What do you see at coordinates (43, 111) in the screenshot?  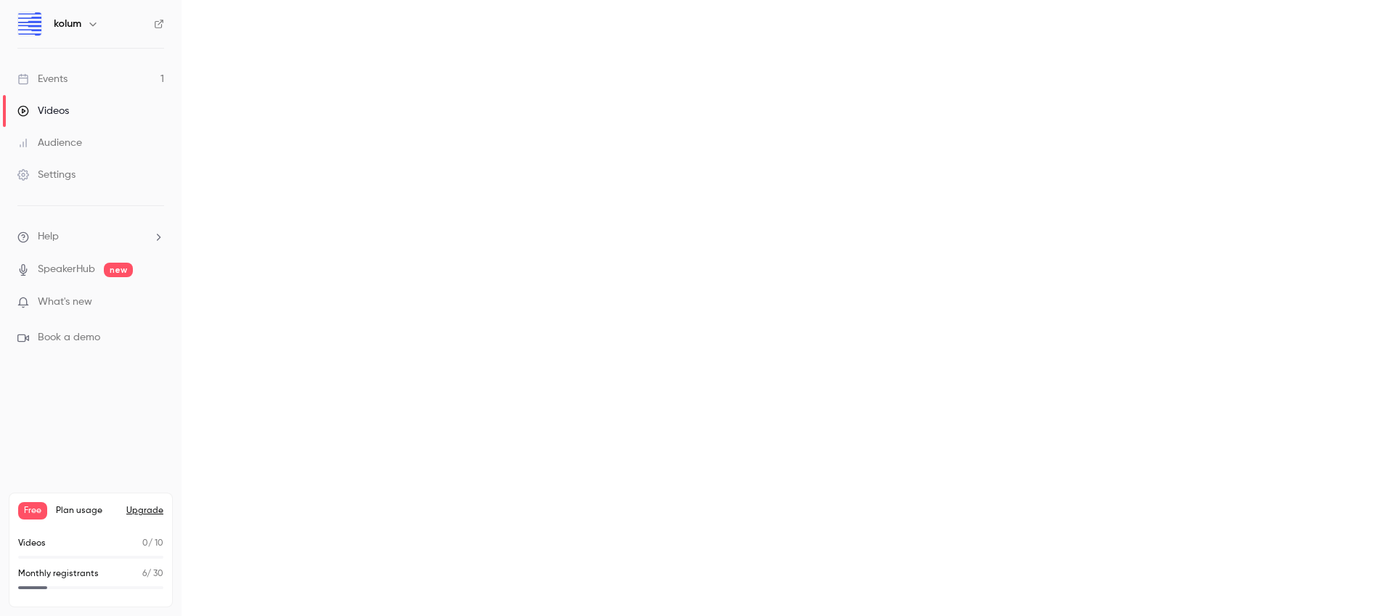 I see `div: Videos` at bounding box center [43, 111].